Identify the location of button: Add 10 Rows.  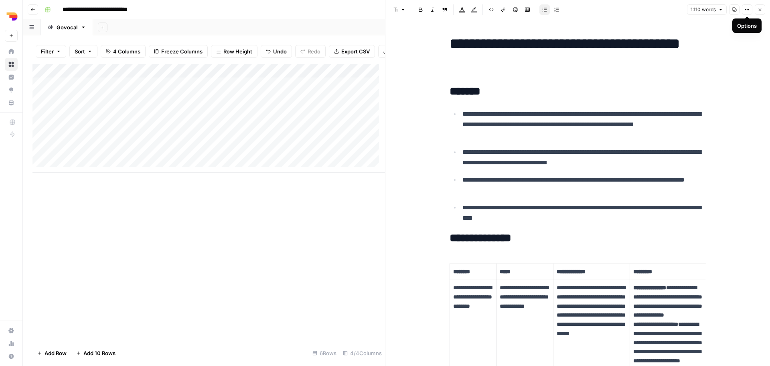
(96, 353).